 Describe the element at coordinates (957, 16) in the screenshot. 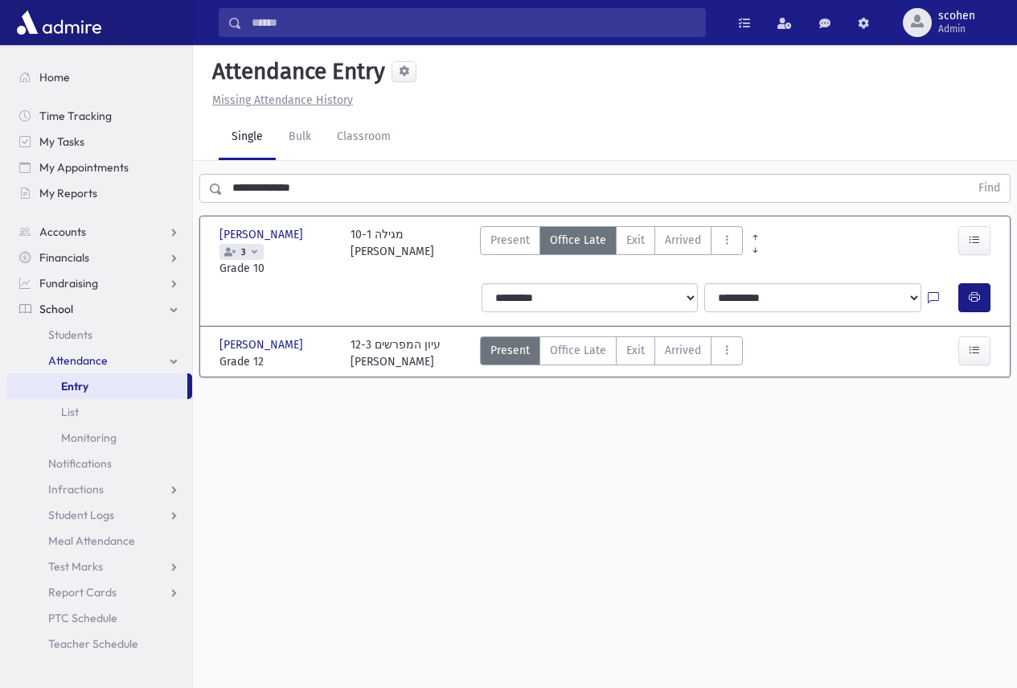

I see `span: scohen` at that location.